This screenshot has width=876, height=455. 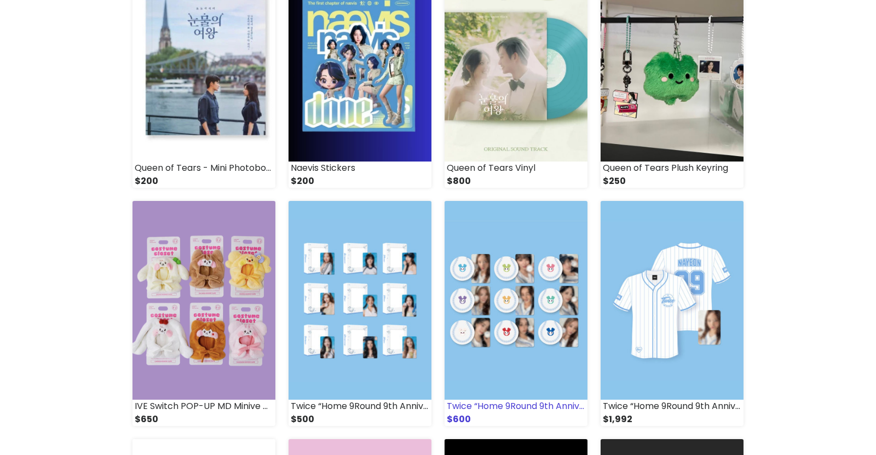 What do you see at coordinates (516, 419) in the screenshot?
I see `div: $600` at bounding box center [516, 419].